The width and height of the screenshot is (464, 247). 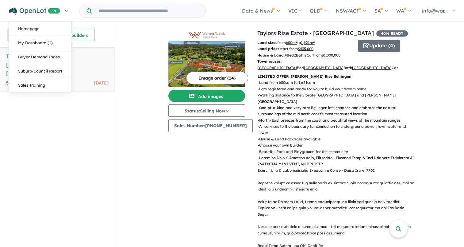 I want to click on a: Sales Training, so click(x=40, y=85).